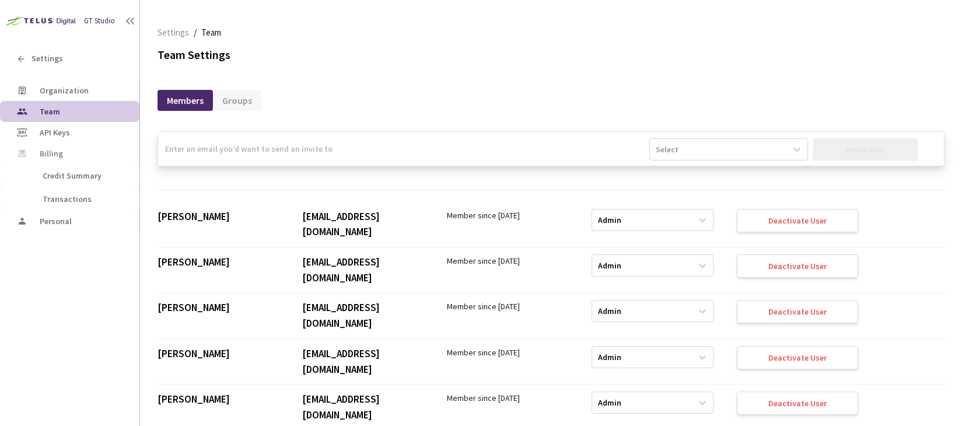 The height and width of the screenshot is (426, 962). I want to click on a: Settings, so click(173, 32).